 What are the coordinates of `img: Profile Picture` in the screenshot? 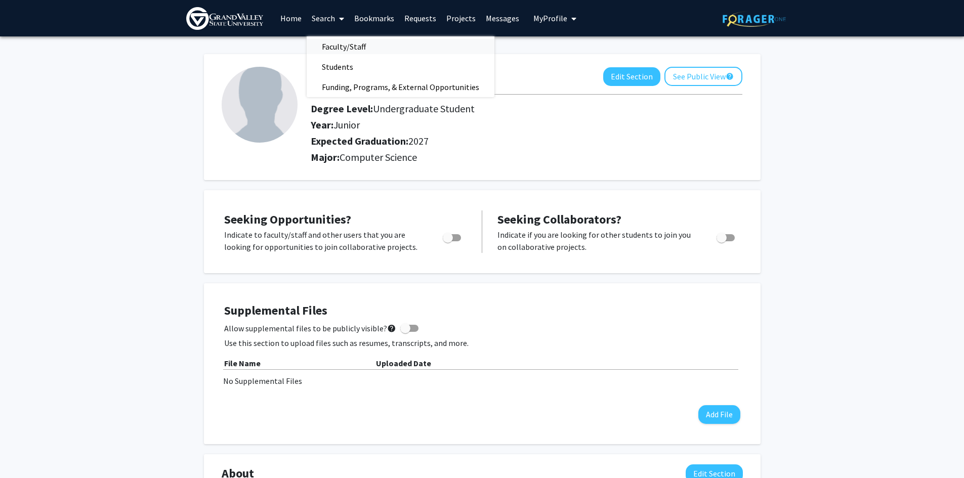 It's located at (260, 105).